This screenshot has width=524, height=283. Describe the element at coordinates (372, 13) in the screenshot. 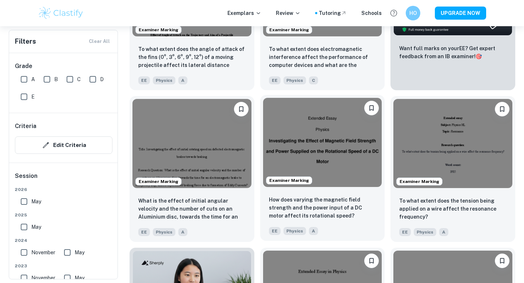

I see `div: Schools` at that location.